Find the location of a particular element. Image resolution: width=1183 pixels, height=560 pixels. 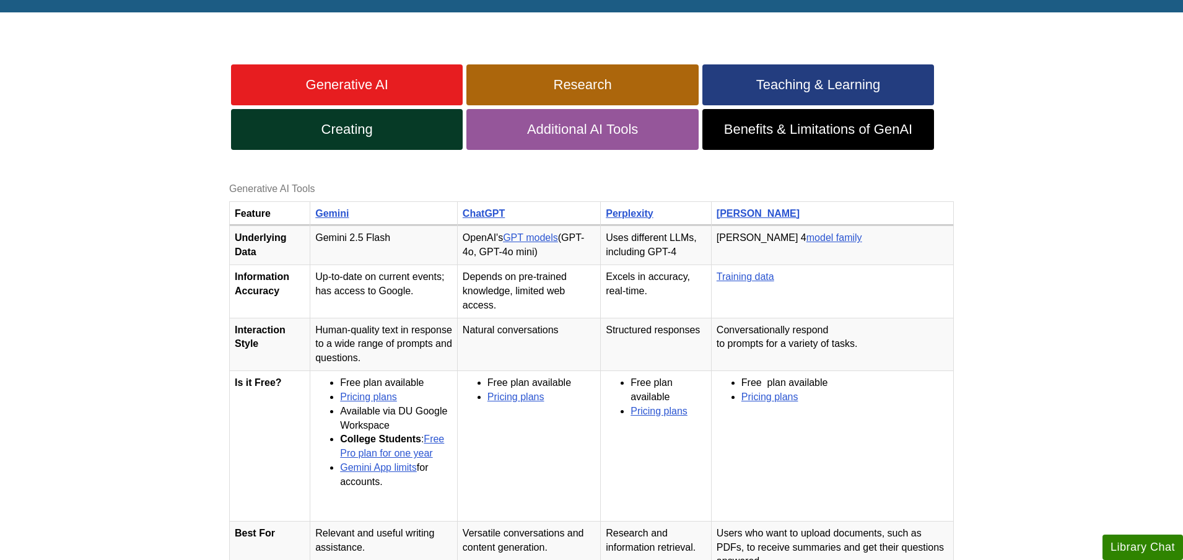

strong: Interaction Style is located at coordinates (260, 337).